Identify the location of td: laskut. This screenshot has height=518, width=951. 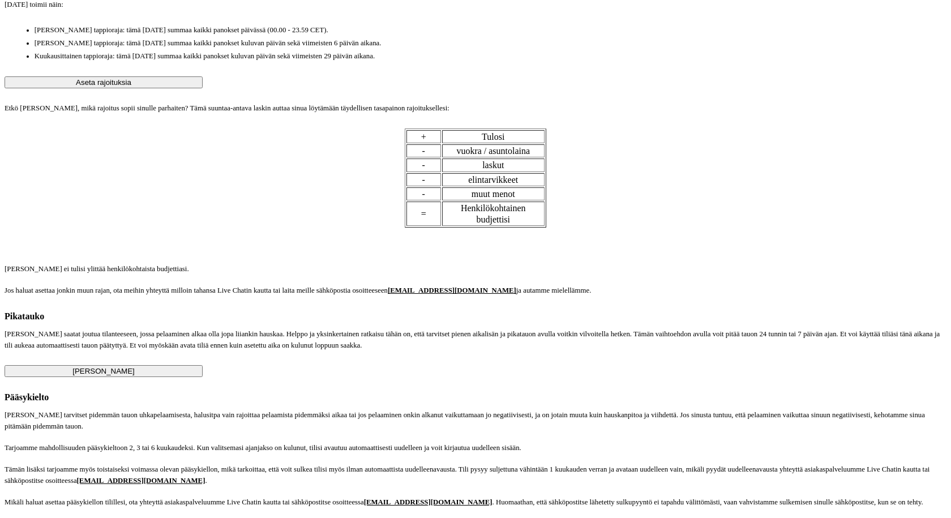
(493, 165).